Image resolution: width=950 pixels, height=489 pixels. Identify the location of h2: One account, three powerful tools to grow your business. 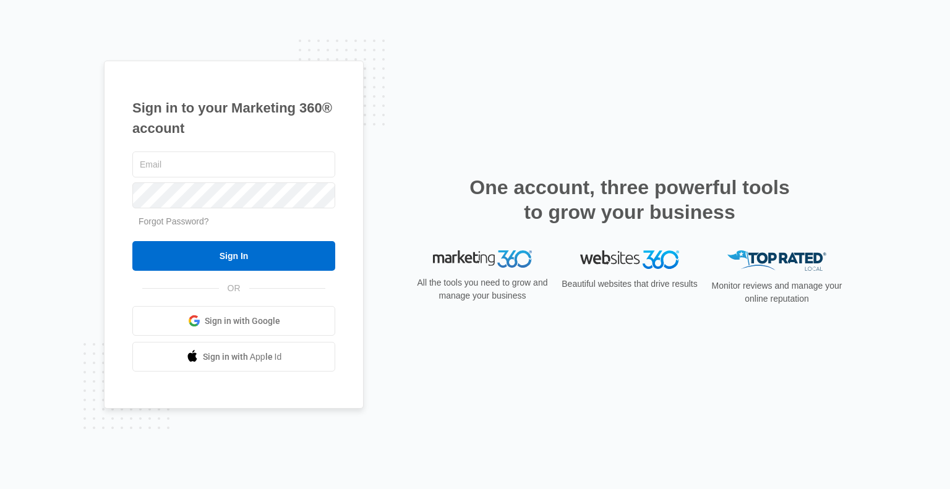
(630, 200).